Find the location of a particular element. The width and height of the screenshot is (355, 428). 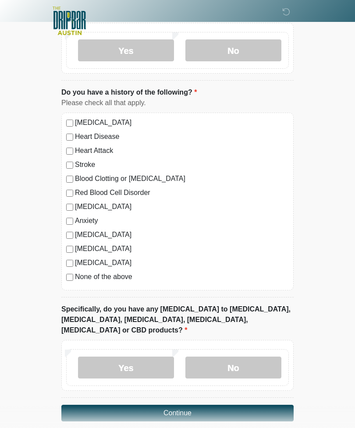

input: Anxiety is located at coordinates (70, 221).